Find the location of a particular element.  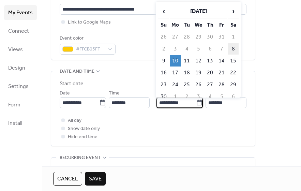

th: Fr is located at coordinates (222, 25).